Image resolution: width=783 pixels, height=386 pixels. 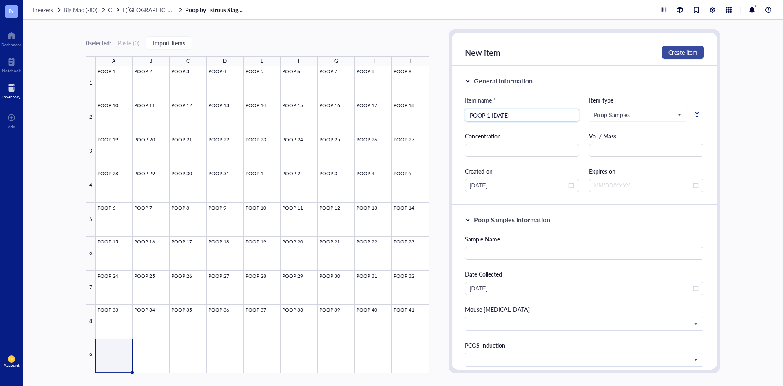 What do you see at coordinates (585, 239) in the screenshot?
I see `div: Sample Name` at bounding box center [585, 239].